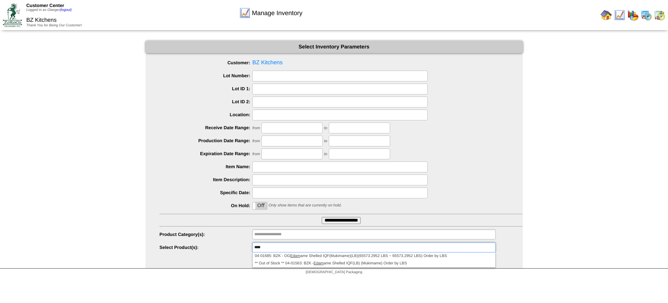 Image resolution: width=668 pixels, height=303 pixels. What do you see at coordinates (206, 153) in the screenshot?
I see `label: Expiration Date Range:` at bounding box center [206, 153].